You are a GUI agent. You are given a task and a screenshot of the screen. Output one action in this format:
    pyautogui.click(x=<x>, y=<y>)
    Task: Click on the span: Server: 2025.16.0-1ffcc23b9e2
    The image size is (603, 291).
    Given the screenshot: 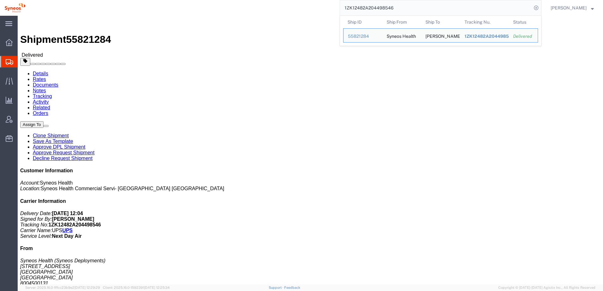 What is the action you would take?
    pyautogui.click(x=62, y=288)
    